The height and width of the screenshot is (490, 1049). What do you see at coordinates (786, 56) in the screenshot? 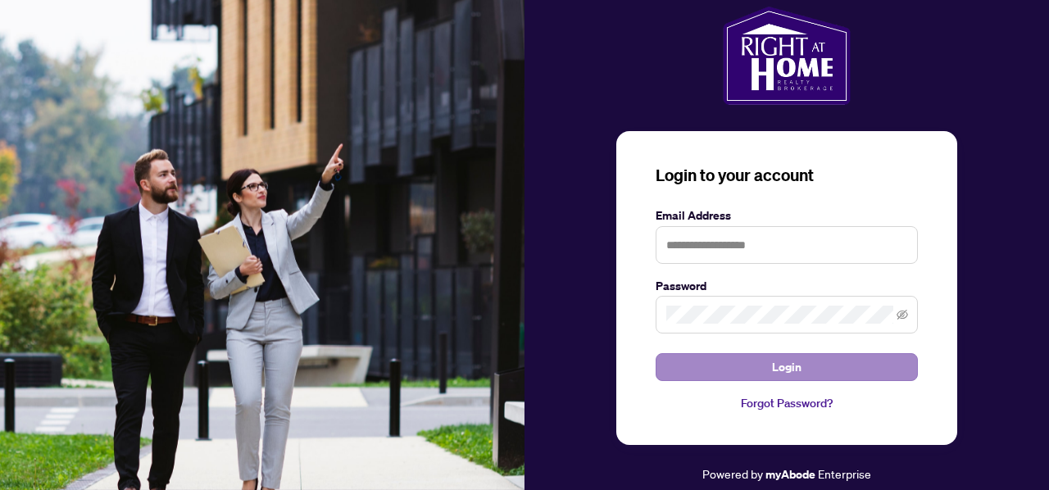
I see `img: ma-logo` at bounding box center [786, 56].